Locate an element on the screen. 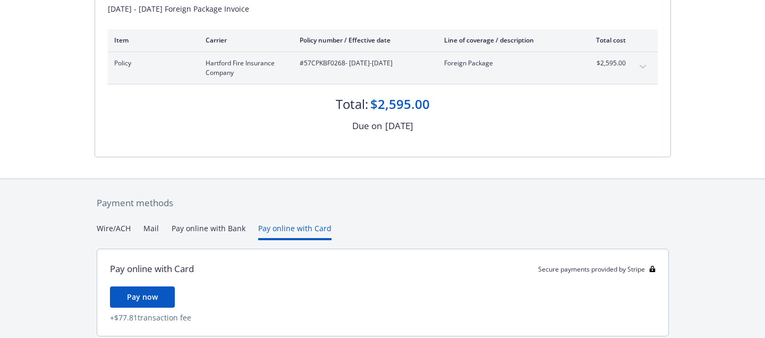 This screenshot has width=765, height=338. button: Pay now is located at coordinates (142, 297).